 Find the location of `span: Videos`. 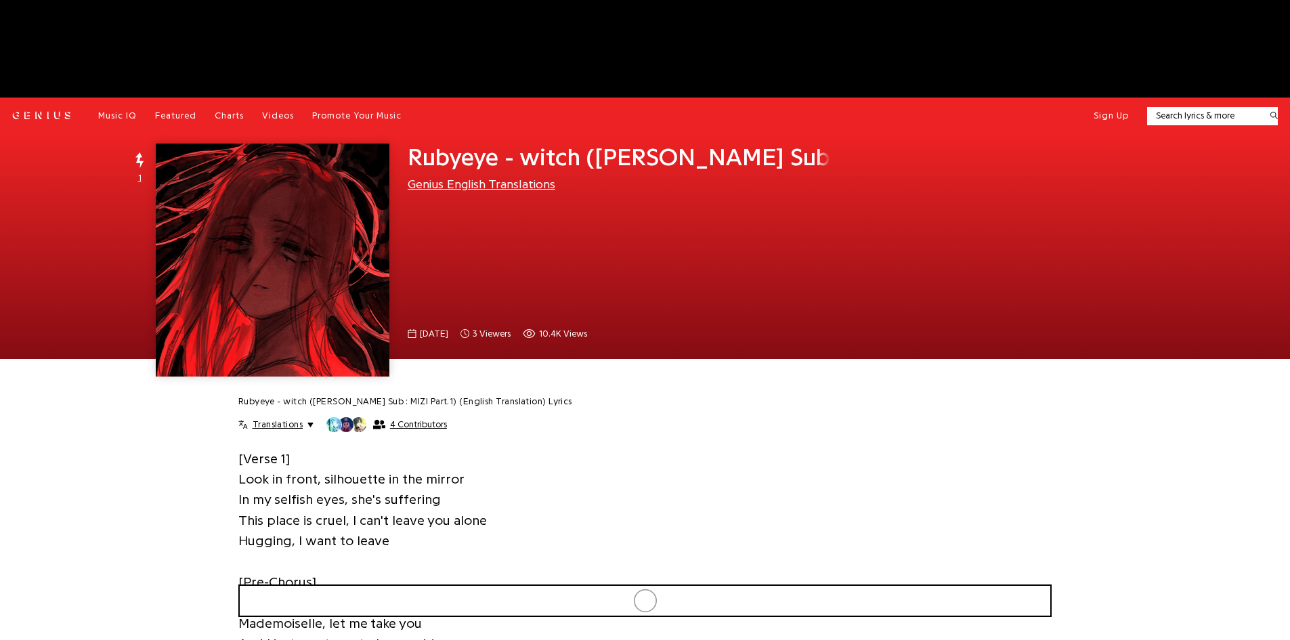

span: Videos is located at coordinates (278, 115).